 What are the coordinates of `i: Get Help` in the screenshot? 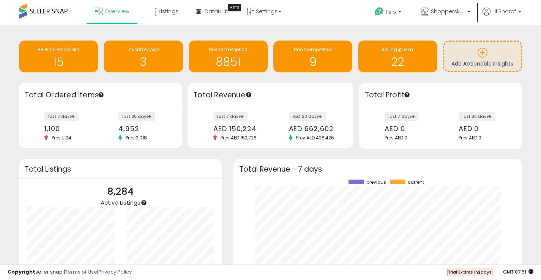 It's located at (379, 11).